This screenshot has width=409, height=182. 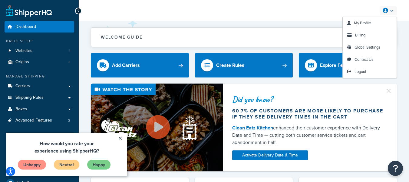 What do you see at coordinates (23, 86) in the screenshot?
I see `span: Carriers` at bounding box center [23, 86].